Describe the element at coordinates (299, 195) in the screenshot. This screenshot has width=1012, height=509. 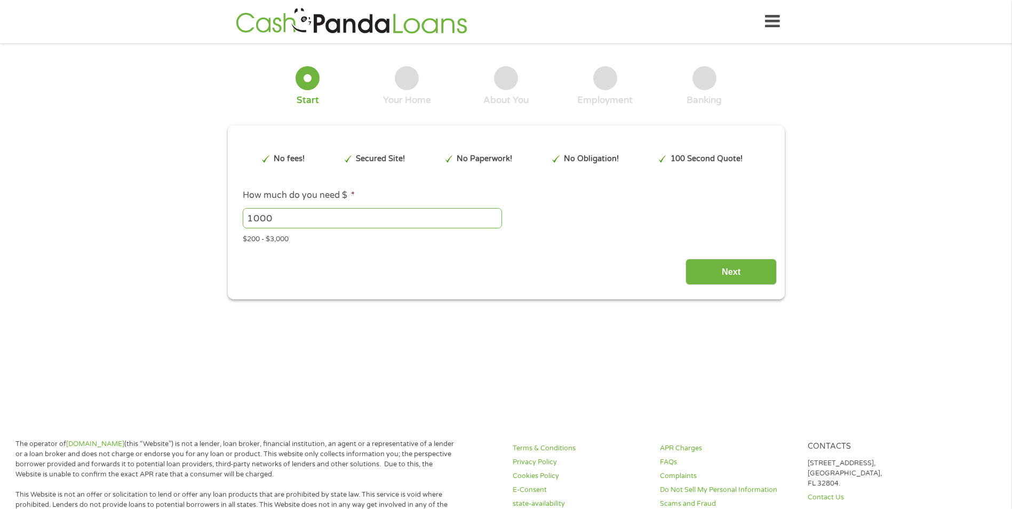
I see `label: How much do you need $` at that location.